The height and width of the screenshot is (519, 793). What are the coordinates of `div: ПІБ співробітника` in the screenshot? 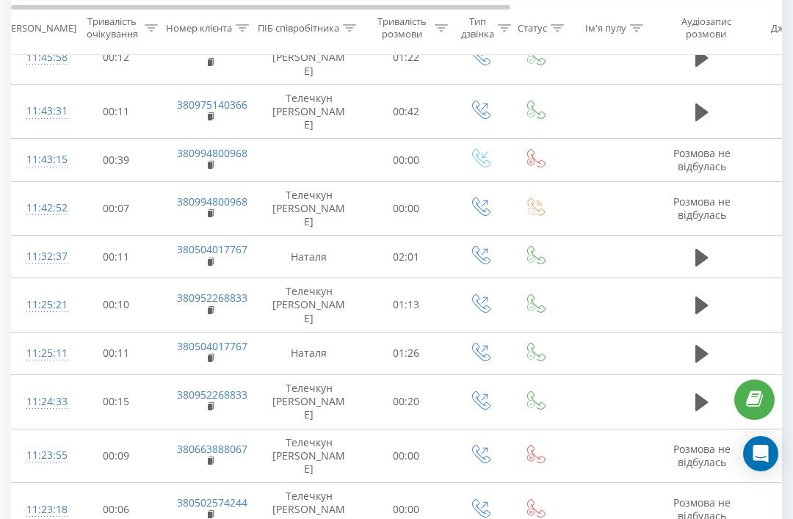 It's located at (298, 27).